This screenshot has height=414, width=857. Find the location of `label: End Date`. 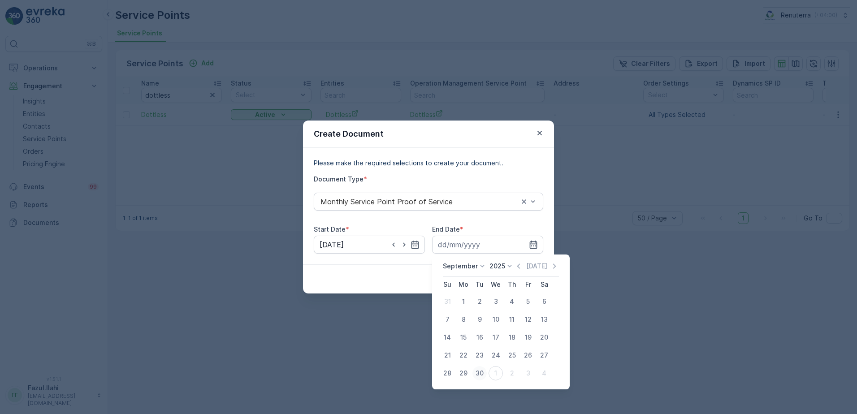

label: End Date is located at coordinates (446, 229).